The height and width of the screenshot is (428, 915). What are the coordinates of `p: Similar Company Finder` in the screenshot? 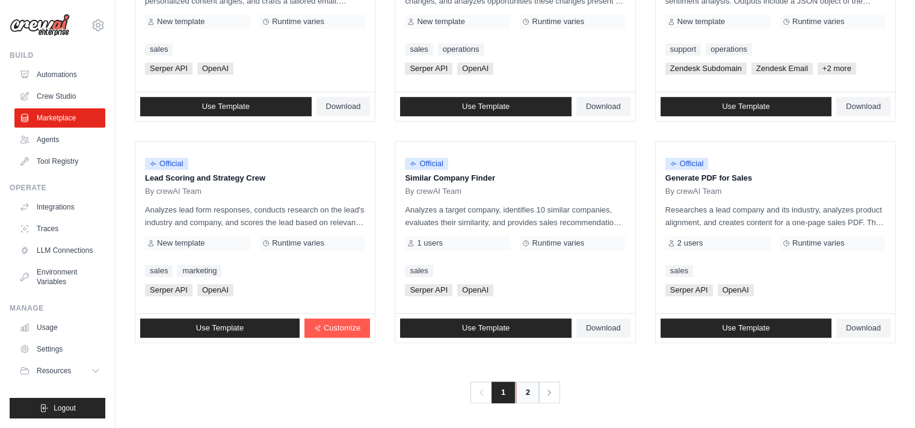 It's located at (515, 178).